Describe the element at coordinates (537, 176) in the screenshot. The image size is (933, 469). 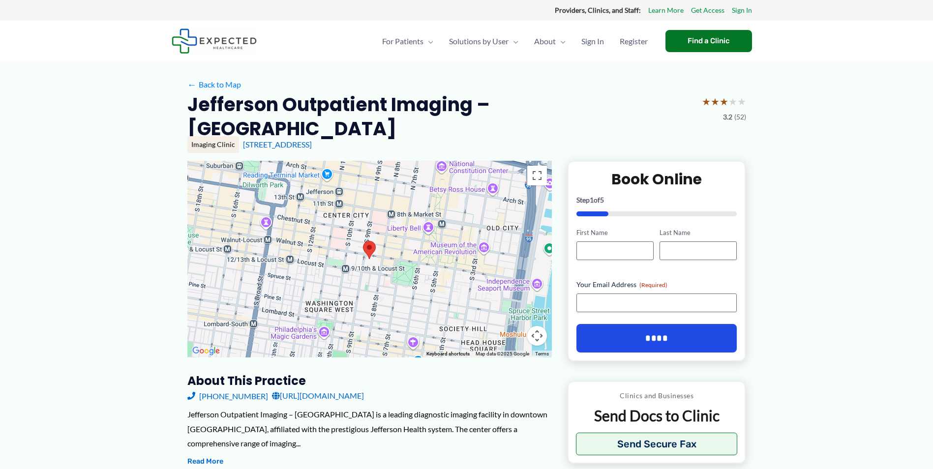
I see `button: Toggle fullscreen view` at that location.